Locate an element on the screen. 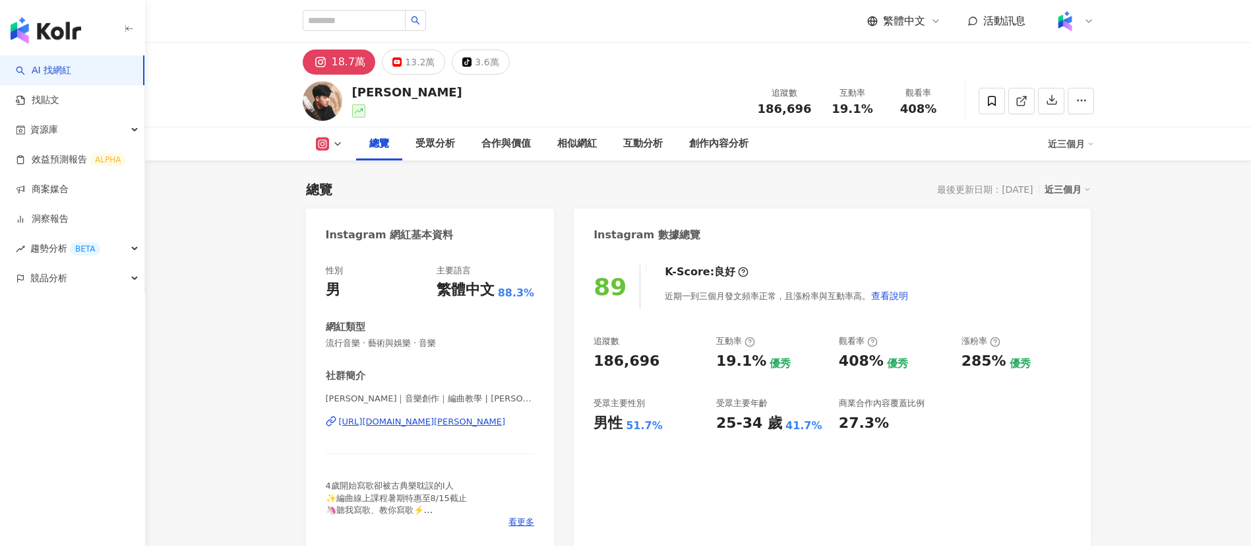  div: 男性 is located at coordinates (608, 423).